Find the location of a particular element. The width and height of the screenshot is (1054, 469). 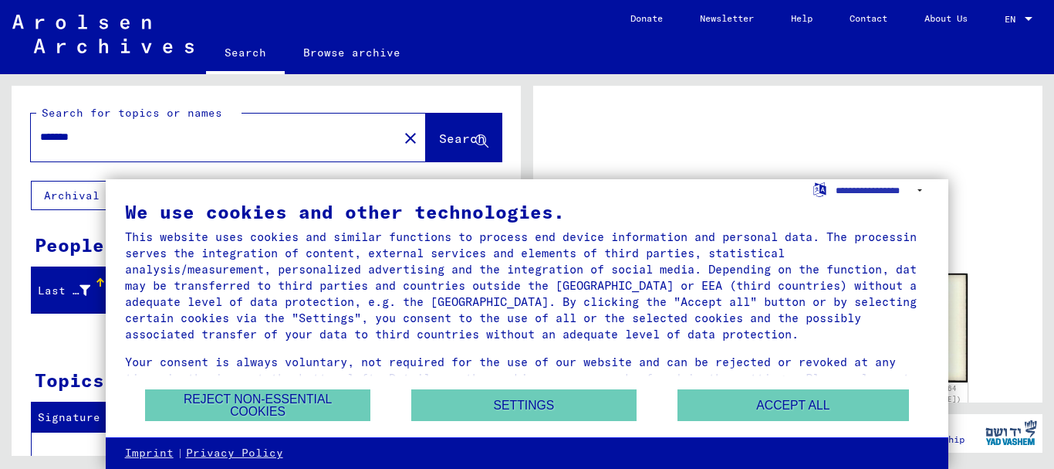

span: Search is located at coordinates (462, 138).